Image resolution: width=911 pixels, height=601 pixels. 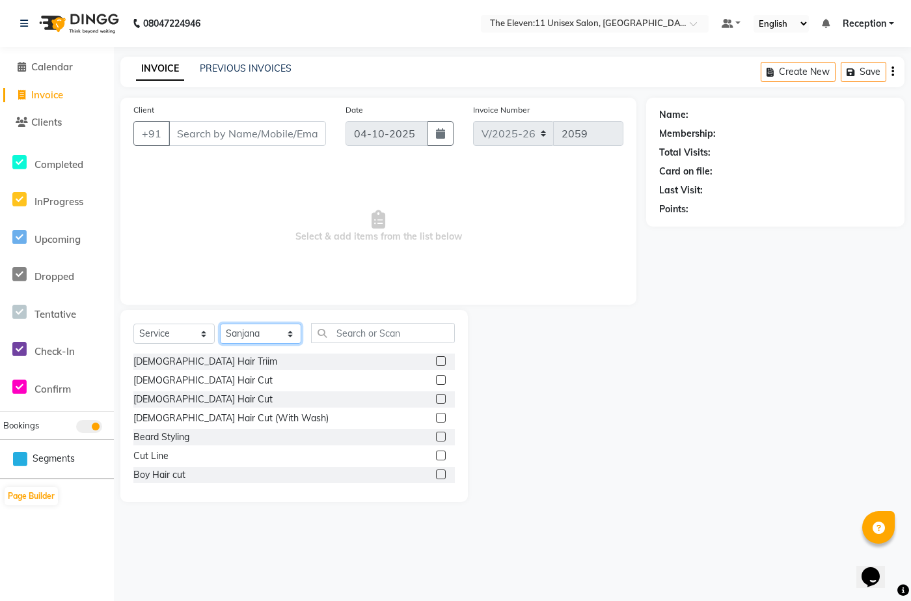 I want to click on button: Save, so click(x=863, y=72).